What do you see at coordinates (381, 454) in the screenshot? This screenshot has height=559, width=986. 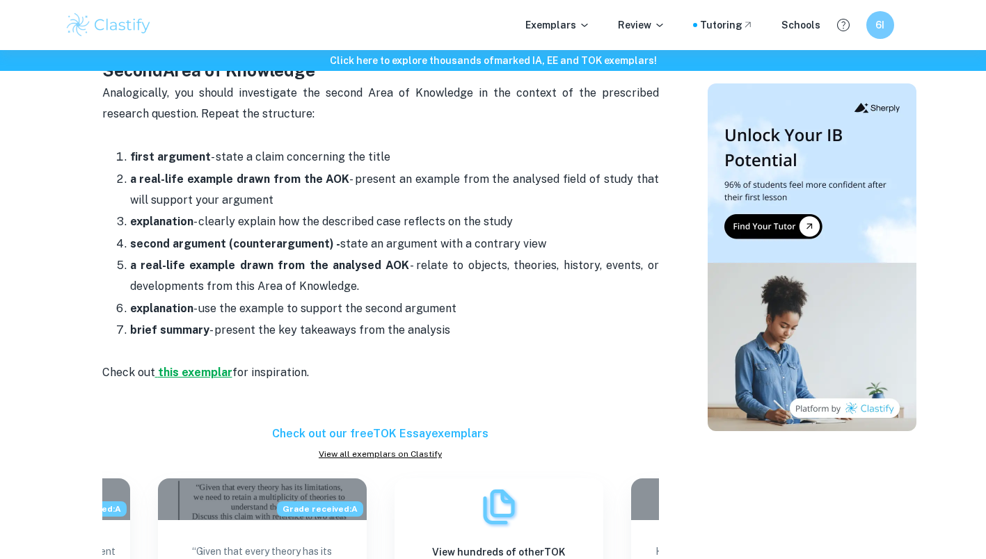 I see `a: View all exemplars on Clastify` at bounding box center [381, 454].